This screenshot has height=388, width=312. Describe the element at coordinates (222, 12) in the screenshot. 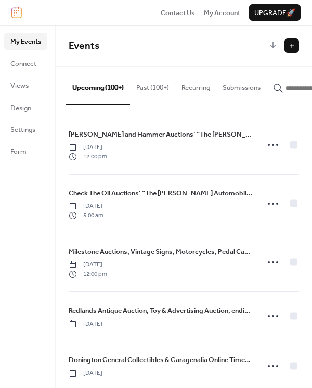

I see `a: My Account` at that location.